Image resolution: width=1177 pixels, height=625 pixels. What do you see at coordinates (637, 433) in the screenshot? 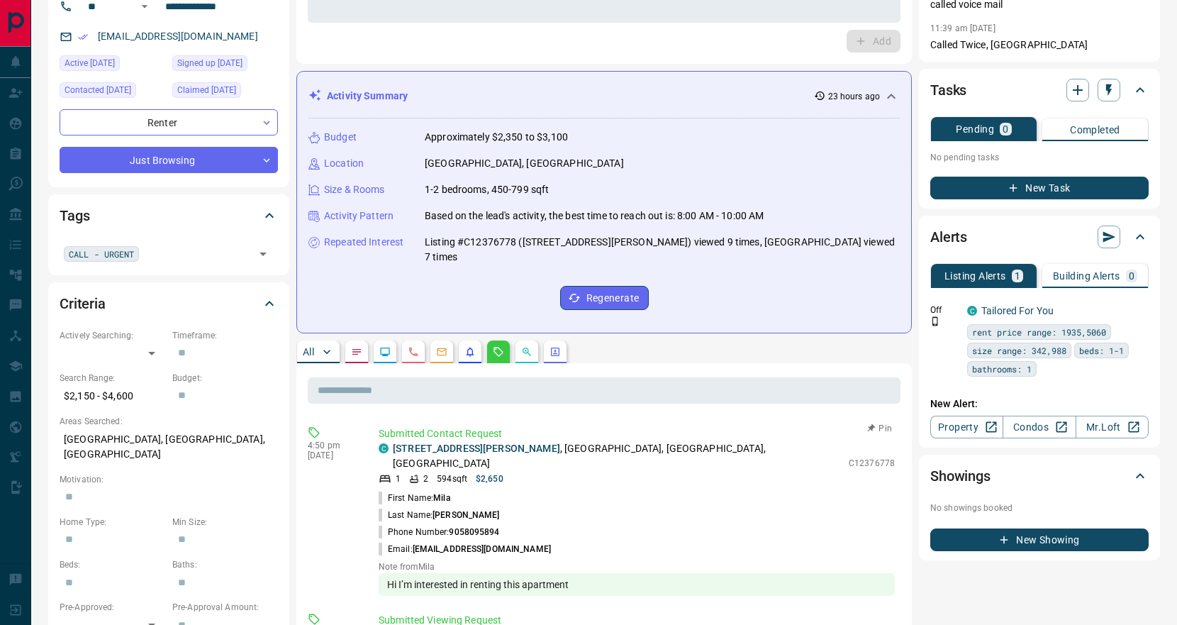
I see `p: Submitted Contact Request` at bounding box center [637, 433].